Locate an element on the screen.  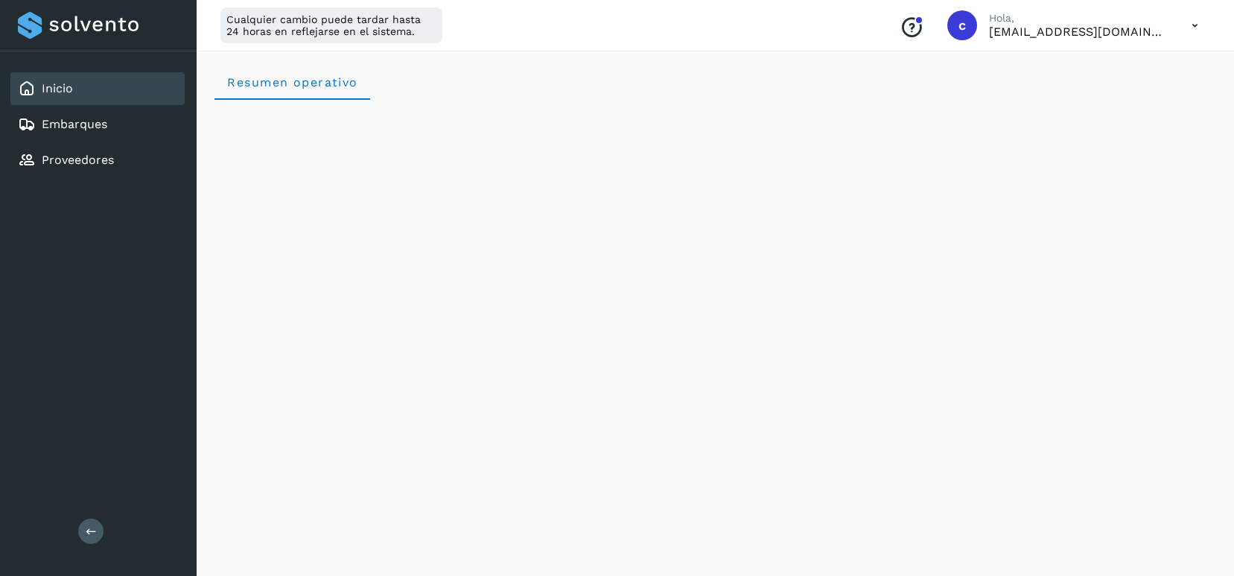
span: Resumen operativo is located at coordinates (292, 82).